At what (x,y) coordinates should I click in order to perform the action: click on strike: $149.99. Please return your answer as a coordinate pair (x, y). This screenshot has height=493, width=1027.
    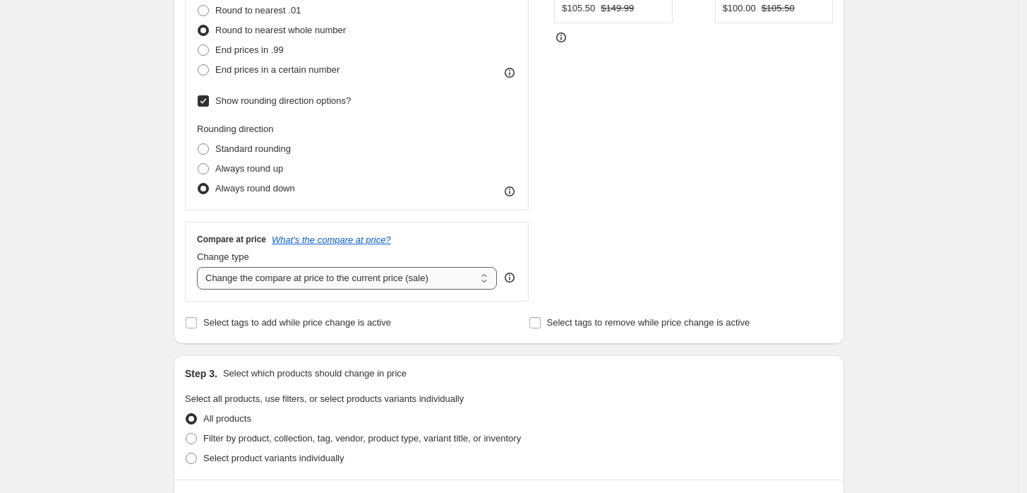
    Looking at the image, I should click on (617, 8).